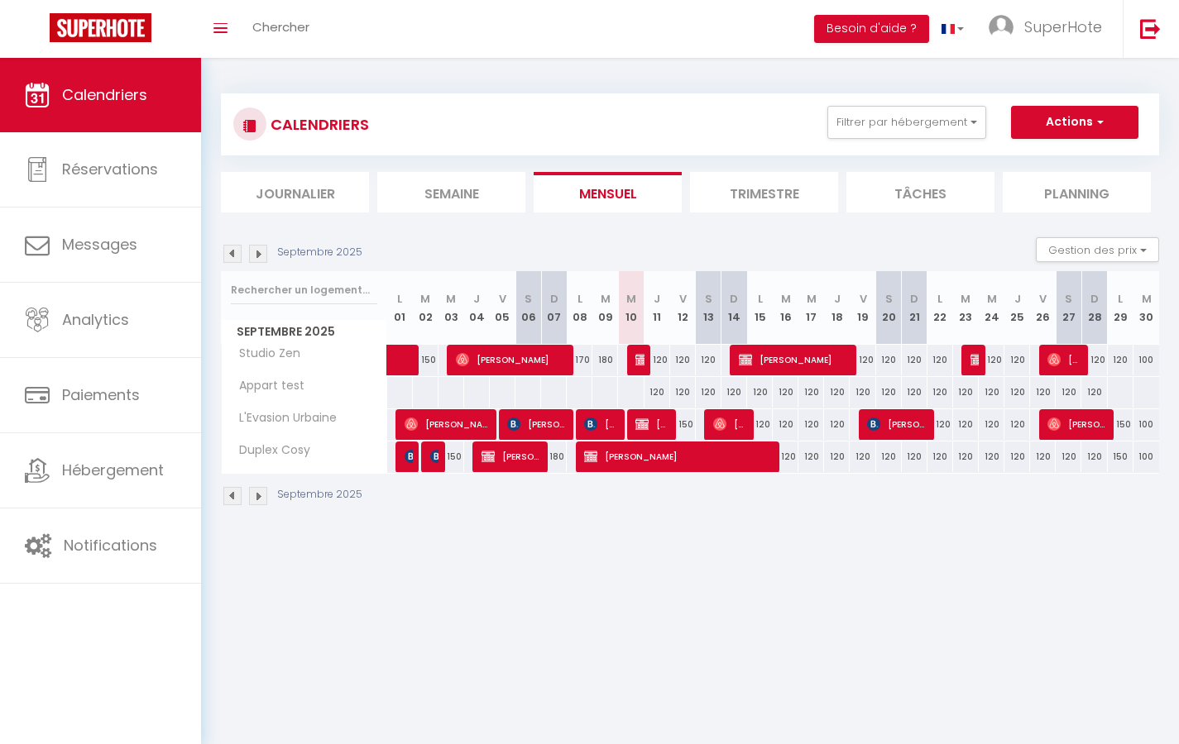  What do you see at coordinates (888, 308) in the screenshot?
I see `th: 20` at bounding box center [888, 308].